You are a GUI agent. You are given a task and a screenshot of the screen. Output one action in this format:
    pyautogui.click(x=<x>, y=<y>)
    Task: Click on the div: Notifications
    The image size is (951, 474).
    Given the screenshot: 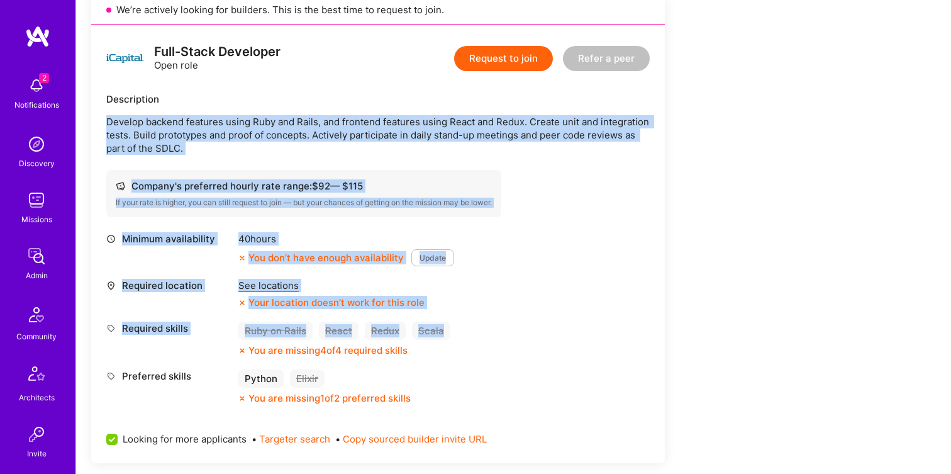 What is the action you would take?
    pyautogui.click(x=36, y=104)
    